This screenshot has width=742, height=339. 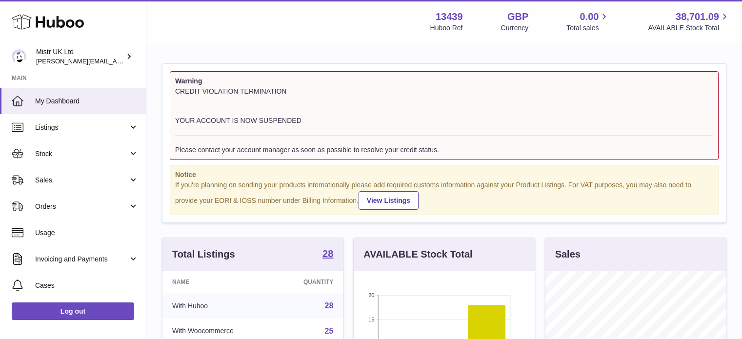 I want to click on span: Invoicing and Payments, so click(x=81, y=259).